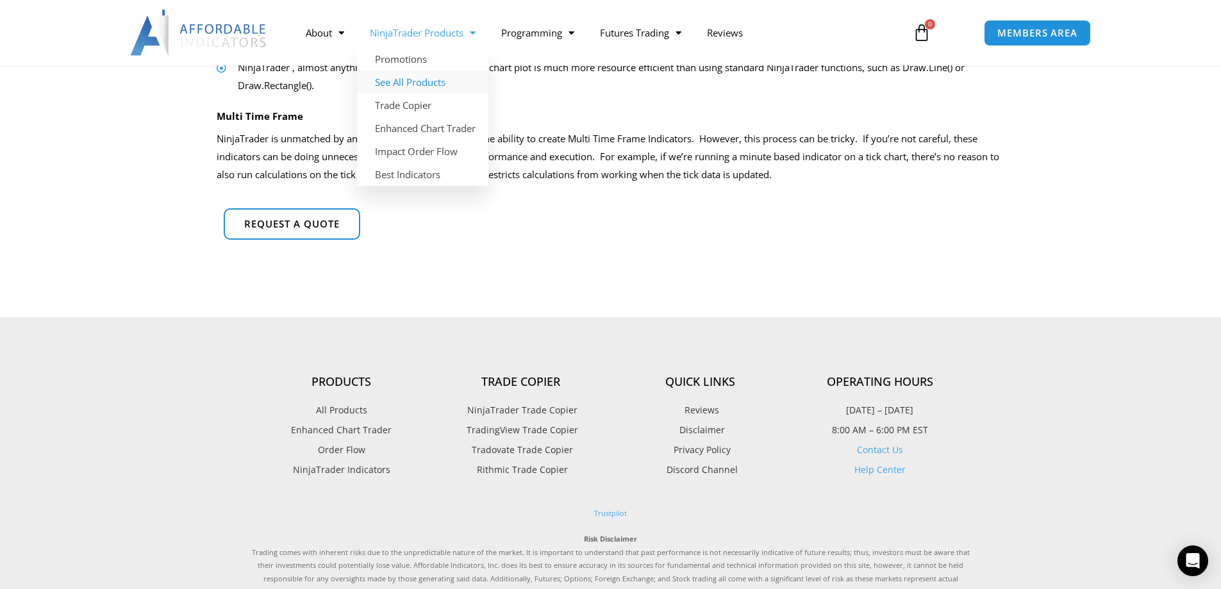  I want to click on span: Order Flow, so click(342, 450).